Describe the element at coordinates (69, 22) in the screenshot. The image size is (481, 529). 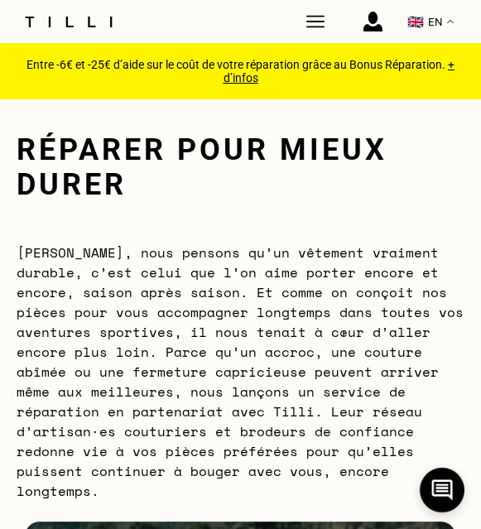
I see `img: Tilli seamstress service logo` at that location.